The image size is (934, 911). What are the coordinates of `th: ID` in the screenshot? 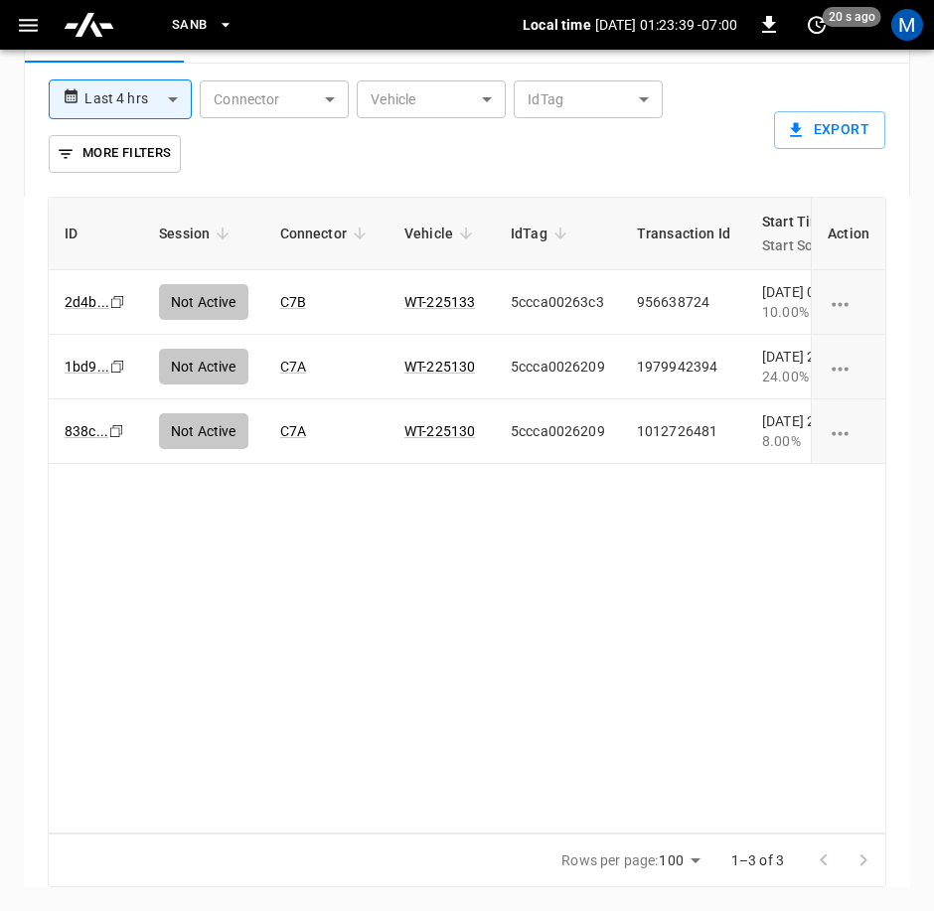 It's located at (95, 233).